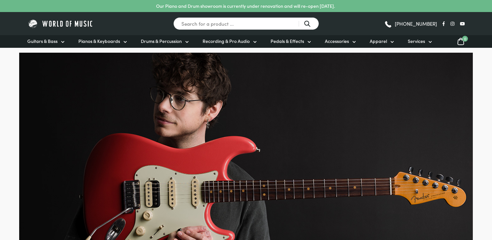  I want to click on span: Pianos & Keyboards, so click(99, 41).